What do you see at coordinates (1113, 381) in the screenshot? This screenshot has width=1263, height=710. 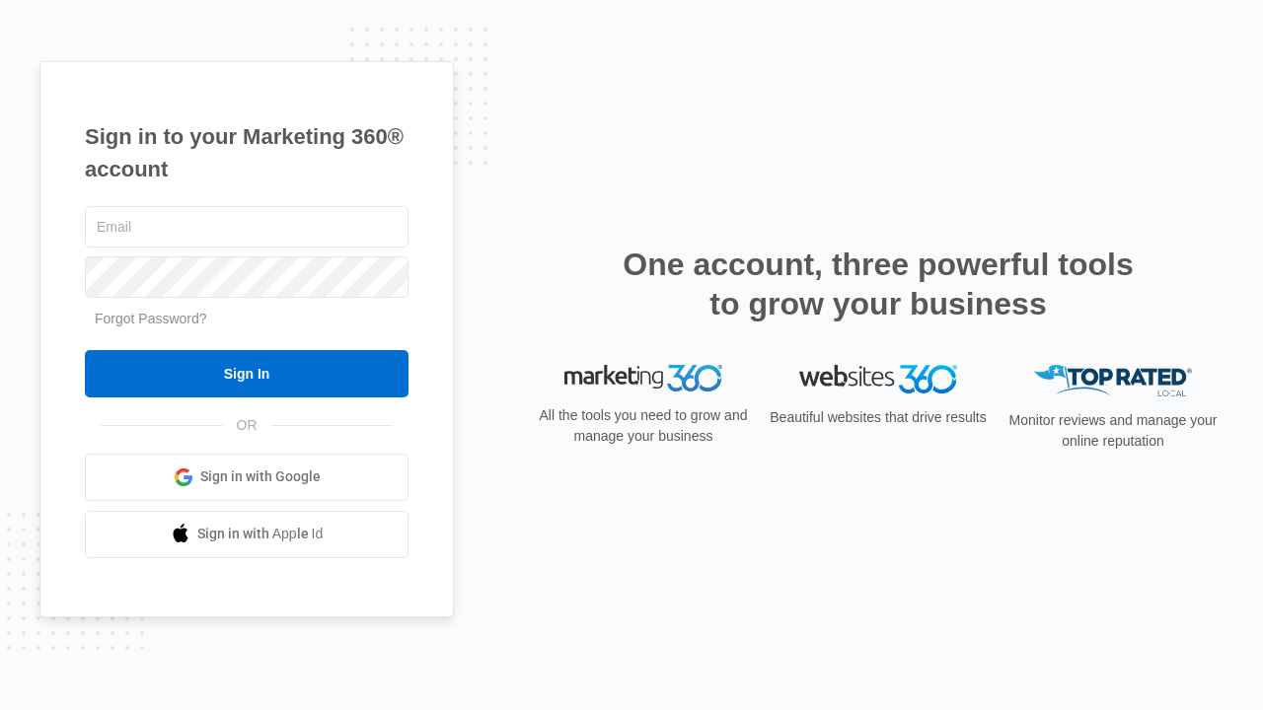 I see `img: Top Rated Local` at bounding box center [1113, 381].